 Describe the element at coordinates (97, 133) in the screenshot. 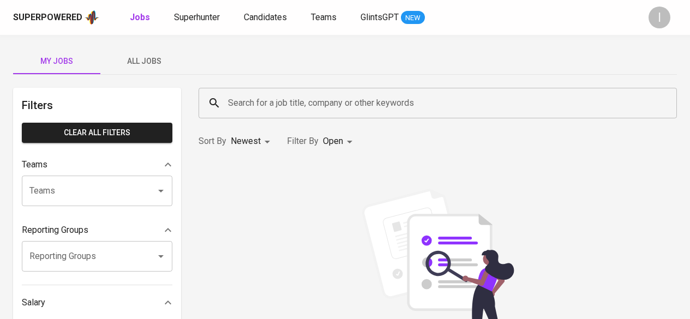

I see `span: Clear All filters` at that location.